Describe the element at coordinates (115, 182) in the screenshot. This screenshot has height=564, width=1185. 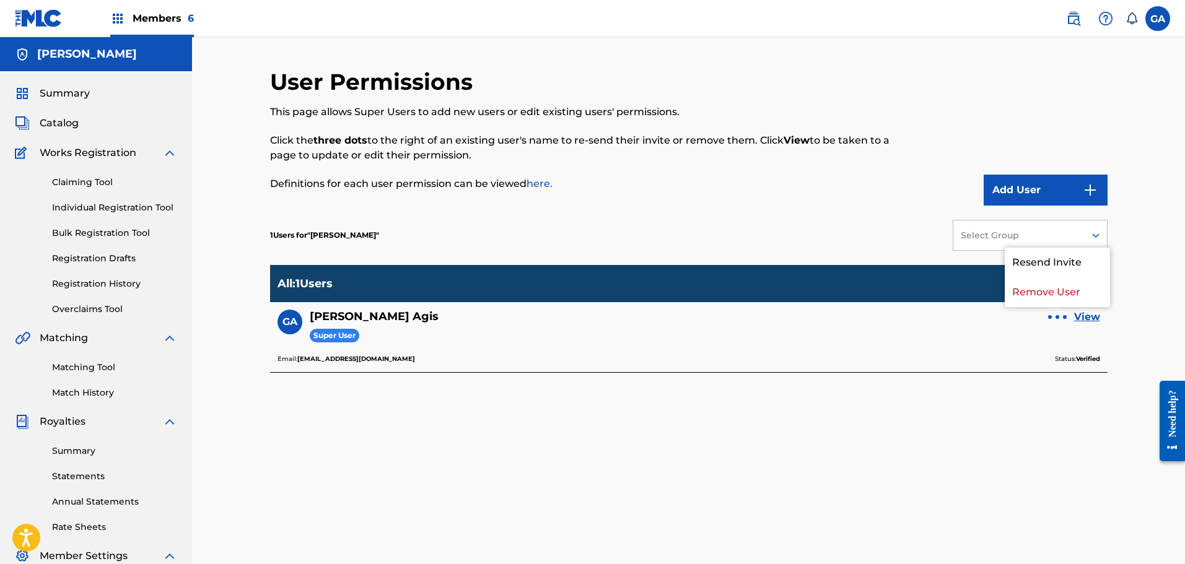
I see `a: Claiming Tool` at that location.